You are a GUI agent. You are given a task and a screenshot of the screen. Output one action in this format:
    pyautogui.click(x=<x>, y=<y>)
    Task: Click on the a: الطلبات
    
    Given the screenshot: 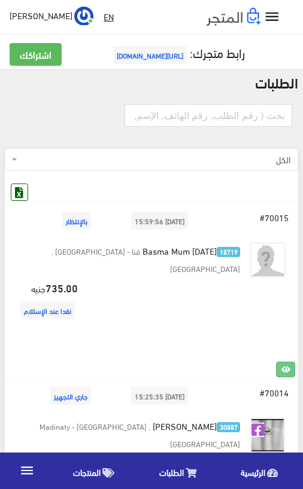 What is the action you would take?
    pyautogui.click(x=181, y=471)
    